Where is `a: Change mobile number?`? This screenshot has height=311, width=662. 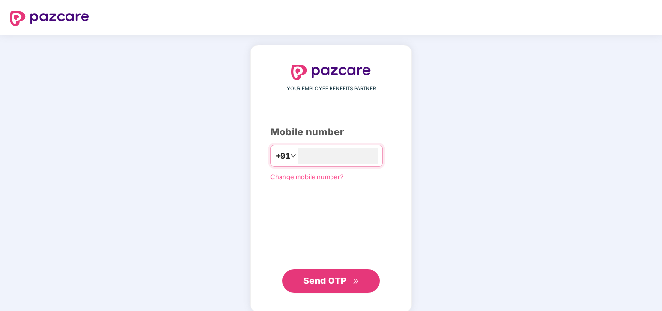
a: Change mobile number? is located at coordinates (307, 177).